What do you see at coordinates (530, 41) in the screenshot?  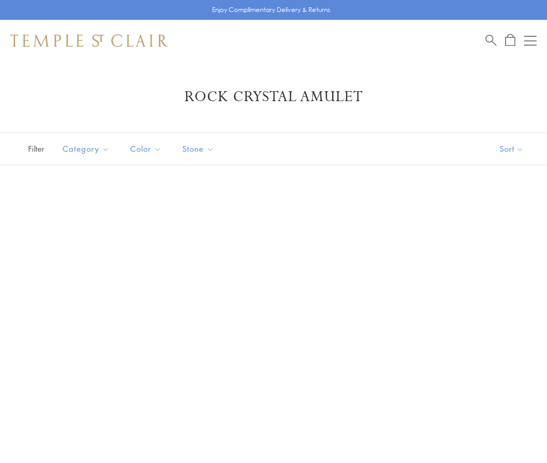 I see `button: Open navigation` at bounding box center [530, 41].